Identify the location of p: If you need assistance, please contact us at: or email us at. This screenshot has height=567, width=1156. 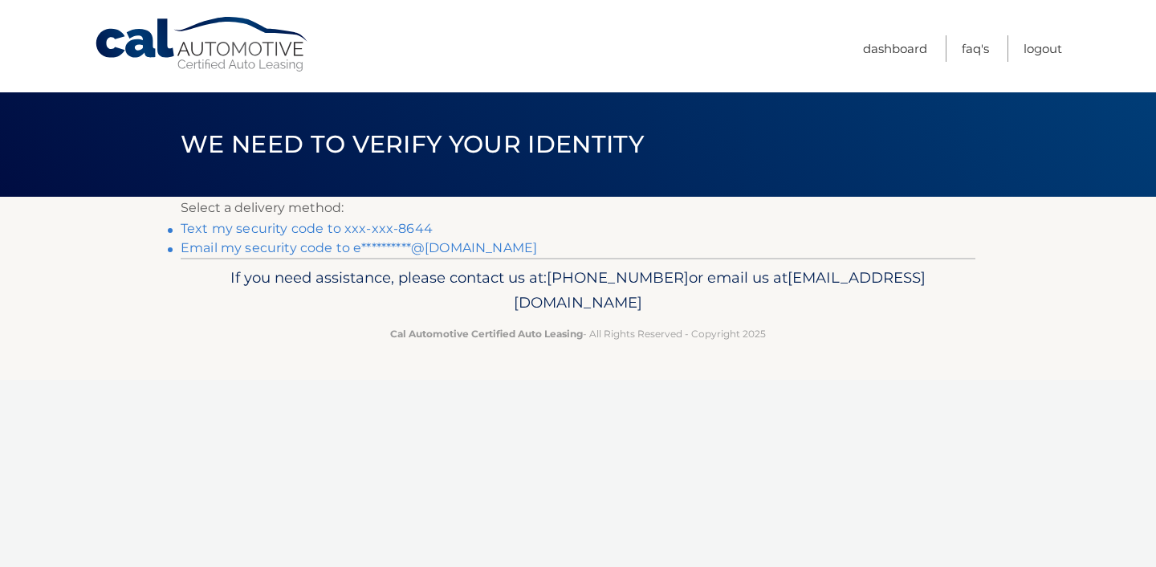
(578, 291).